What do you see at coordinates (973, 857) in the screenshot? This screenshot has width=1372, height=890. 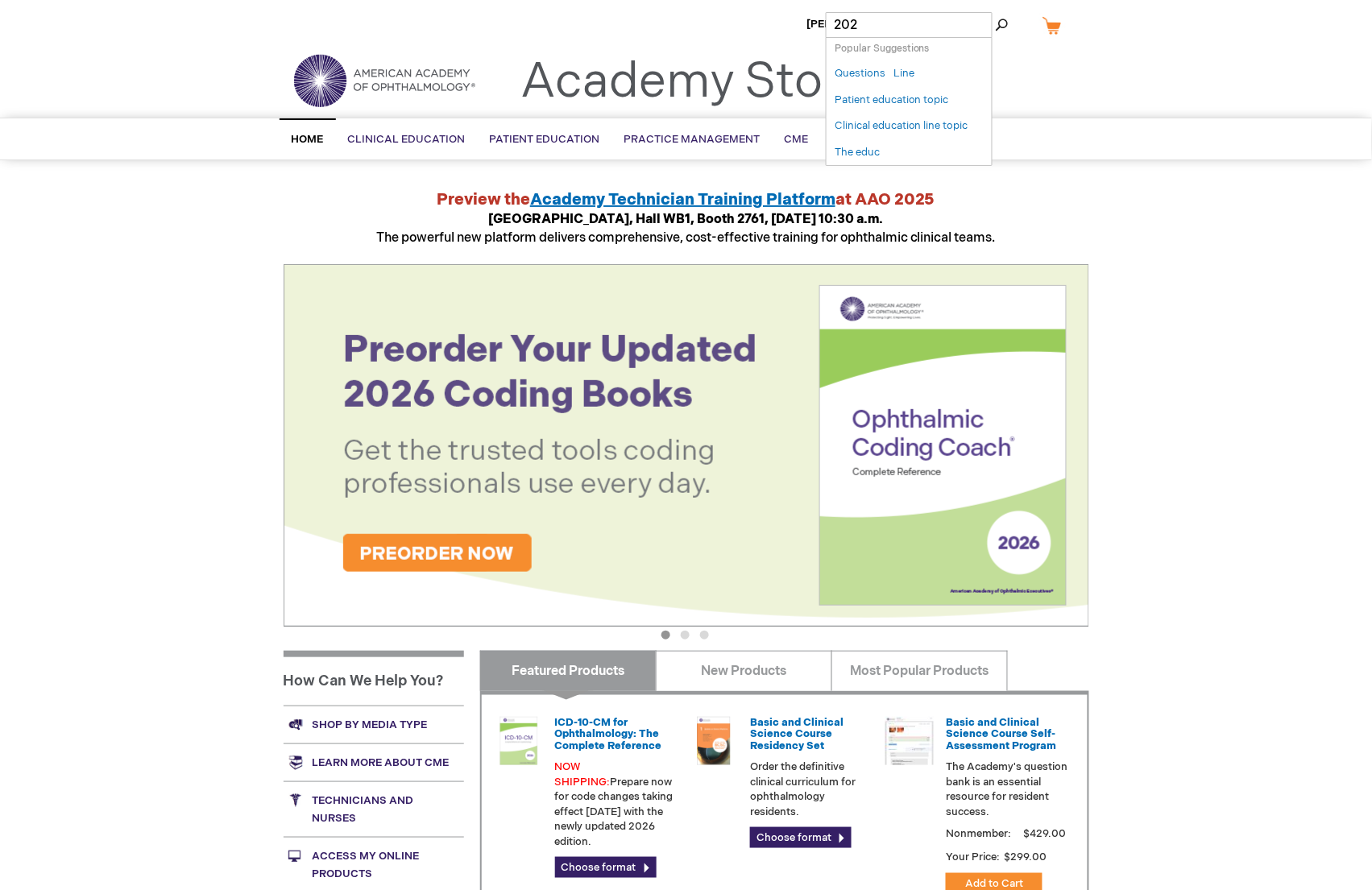 I see `strong: Your Price:` at bounding box center [973, 857].